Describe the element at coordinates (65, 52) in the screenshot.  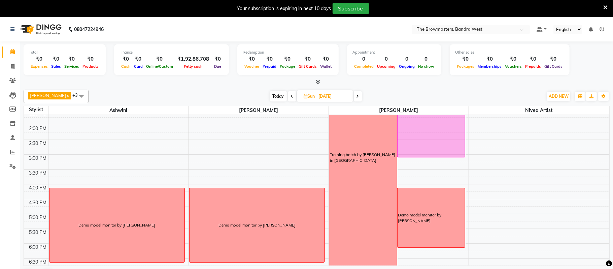
I see `div: Total` at that location.